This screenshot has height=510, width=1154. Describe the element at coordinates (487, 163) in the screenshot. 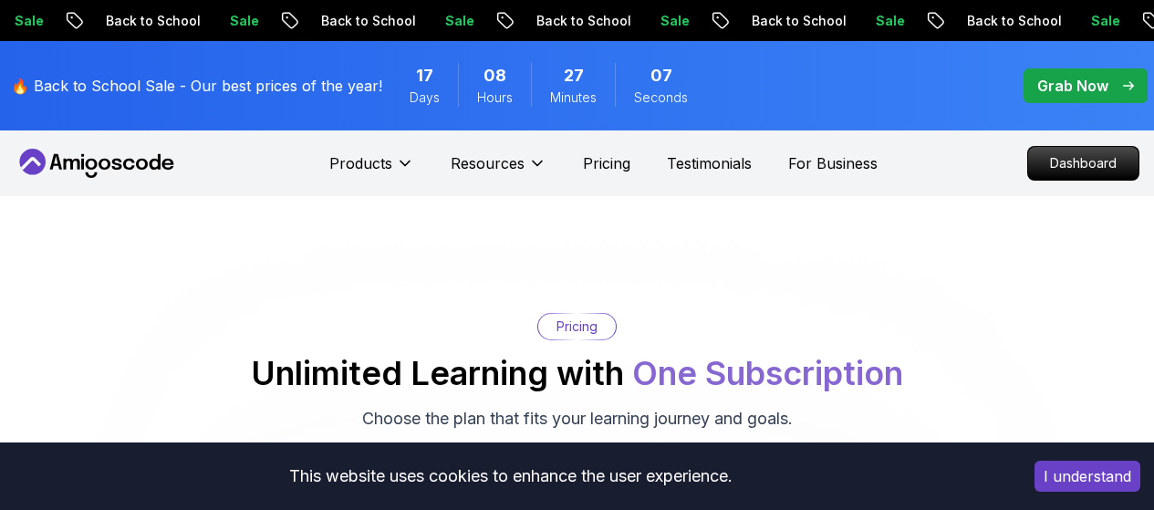

I see `p: Resources` at that location.